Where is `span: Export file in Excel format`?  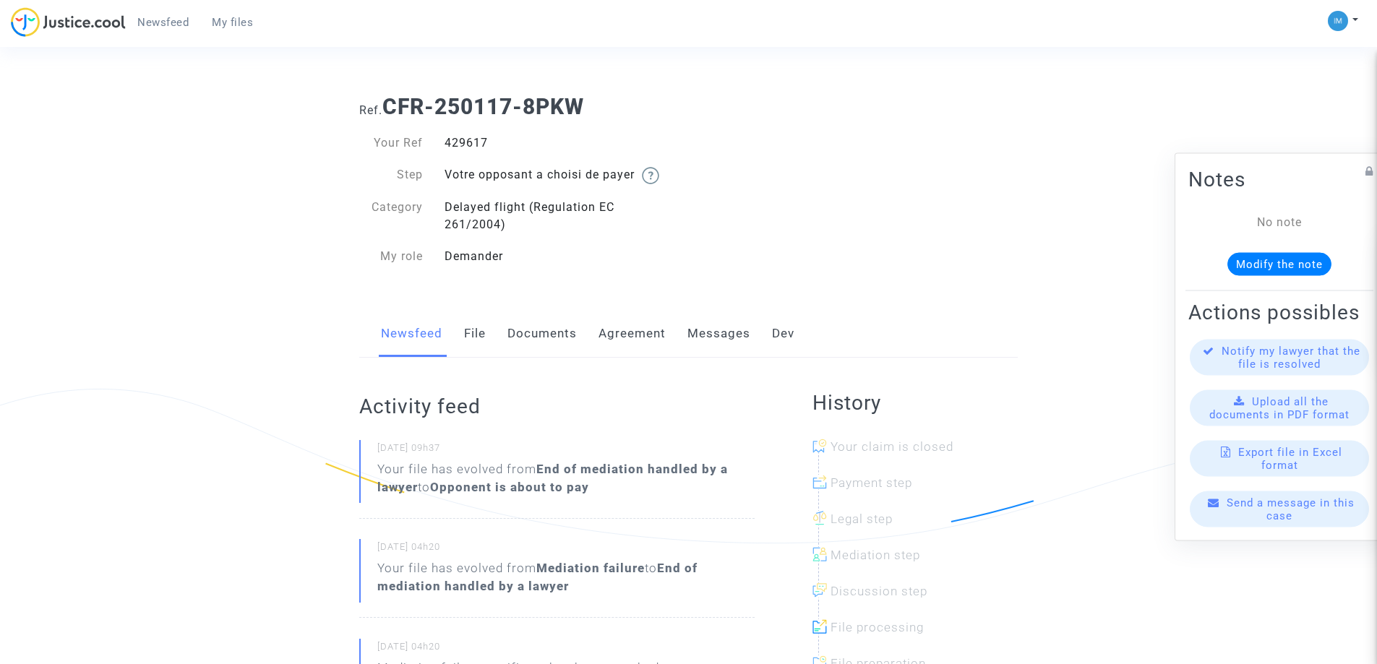
span: Export file in Excel format is located at coordinates (1291, 458).